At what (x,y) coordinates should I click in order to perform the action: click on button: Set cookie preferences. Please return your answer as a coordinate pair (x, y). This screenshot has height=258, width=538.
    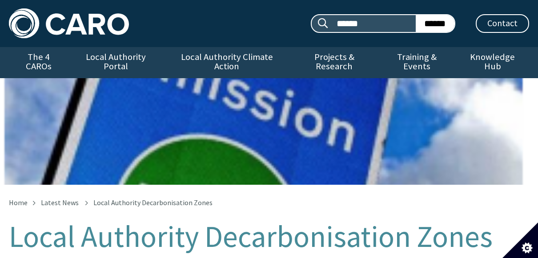
    Looking at the image, I should click on (520, 241).